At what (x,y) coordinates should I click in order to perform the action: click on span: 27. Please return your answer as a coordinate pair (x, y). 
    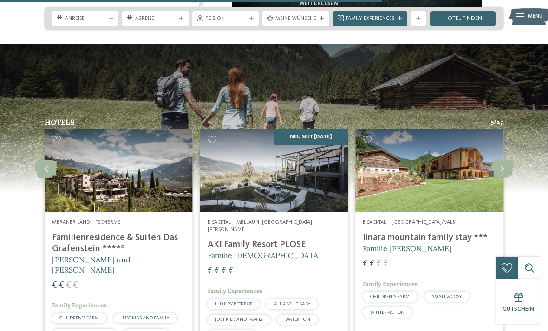
    Looking at the image, I should click on (500, 123).